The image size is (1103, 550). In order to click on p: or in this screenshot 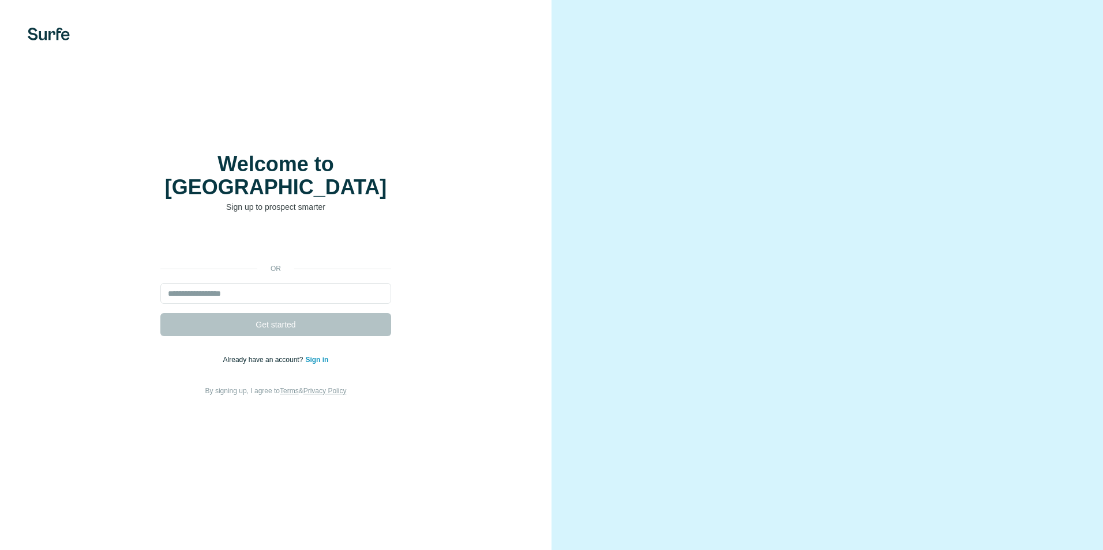, I will do `click(276, 269)`.